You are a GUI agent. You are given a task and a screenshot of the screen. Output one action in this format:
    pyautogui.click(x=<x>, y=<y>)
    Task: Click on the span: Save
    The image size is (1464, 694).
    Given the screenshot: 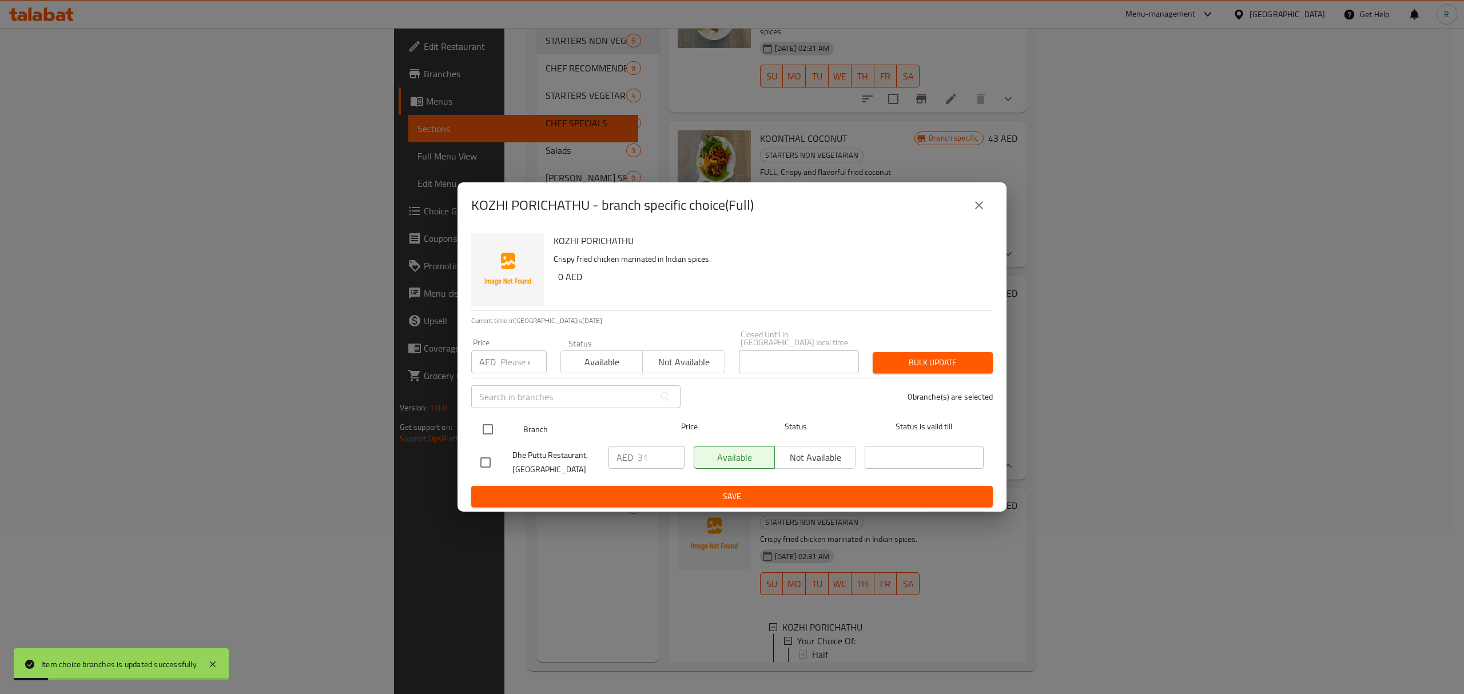 What is the action you would take?
    pyautogui.click(x=732, y=496)
    